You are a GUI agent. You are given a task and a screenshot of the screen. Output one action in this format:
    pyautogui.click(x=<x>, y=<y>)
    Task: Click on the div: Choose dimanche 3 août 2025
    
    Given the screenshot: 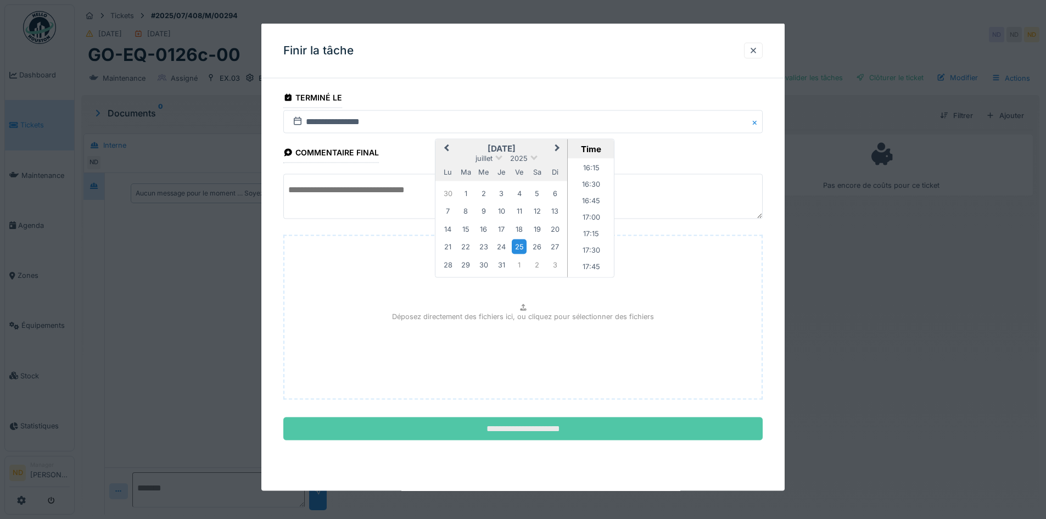 What is the action you would take?
    pyautogui.click(x=554, y=264)
    